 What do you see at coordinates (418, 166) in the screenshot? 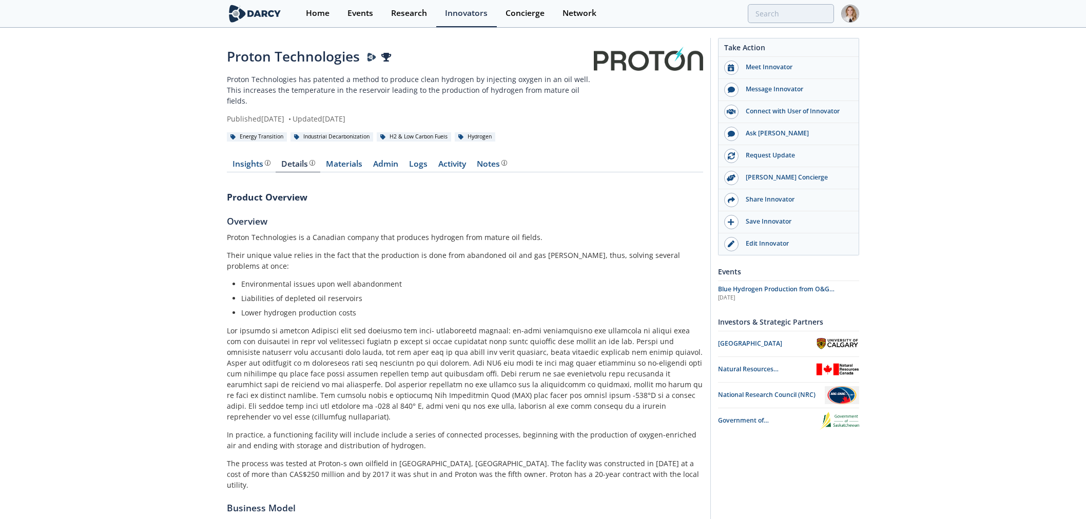
I see `a: Logs` at bounding box center [418, 166].